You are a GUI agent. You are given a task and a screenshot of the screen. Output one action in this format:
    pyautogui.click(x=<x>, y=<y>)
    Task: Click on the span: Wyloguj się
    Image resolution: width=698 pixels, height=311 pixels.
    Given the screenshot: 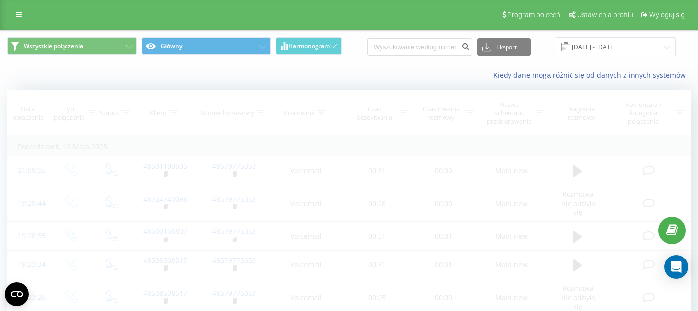 What is the action you would take?
    pyautogui.click(x=667, y=15)
    